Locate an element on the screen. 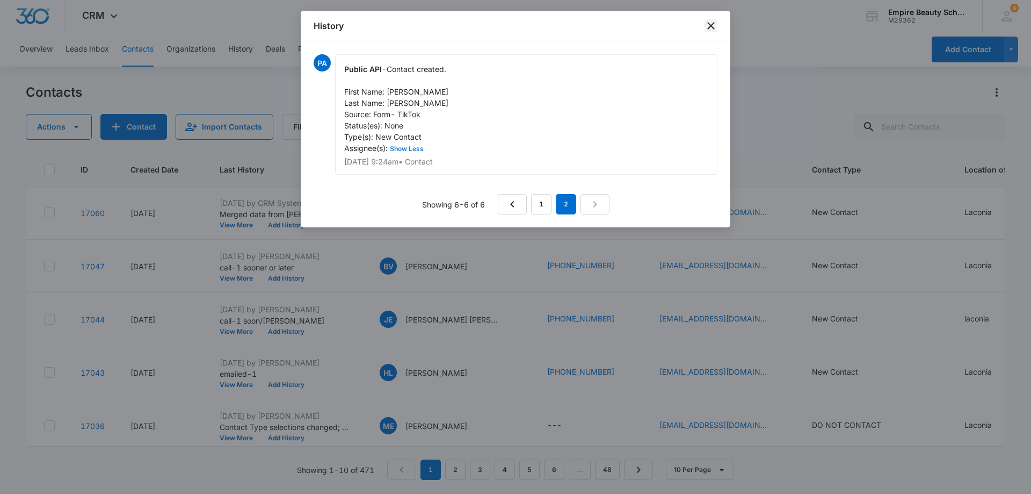 This screenshot has width=1031, height=494. em: 2 is located at coordinates (566, 204).